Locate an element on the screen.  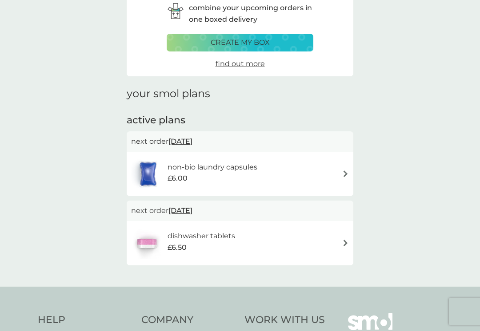
h6: dishwasher tablets is located at coordinates (201, 236).